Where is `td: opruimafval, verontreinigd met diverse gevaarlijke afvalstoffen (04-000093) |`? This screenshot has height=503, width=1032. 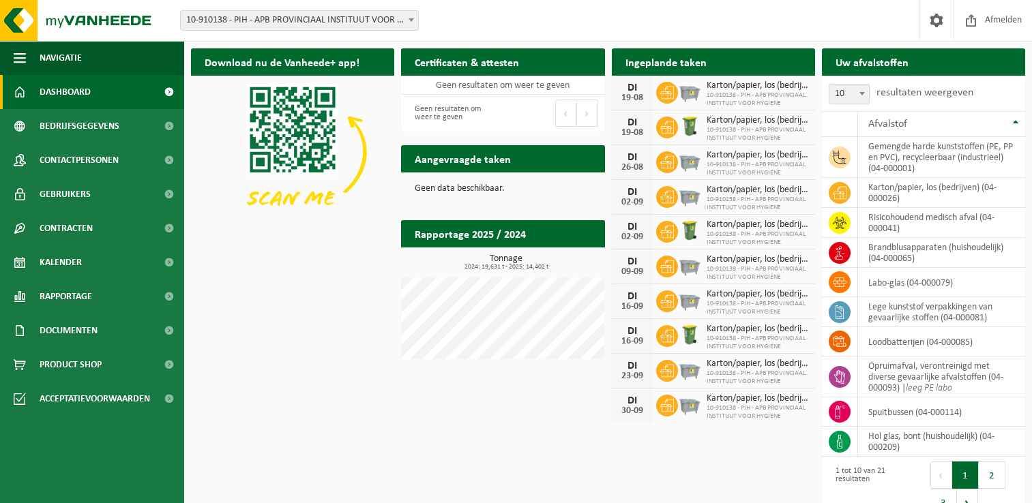
td: opruimafval, verontreinigd met diverse gevaarlijke afvalstoffen (04-000093) | is located at coordinates (941, 377).